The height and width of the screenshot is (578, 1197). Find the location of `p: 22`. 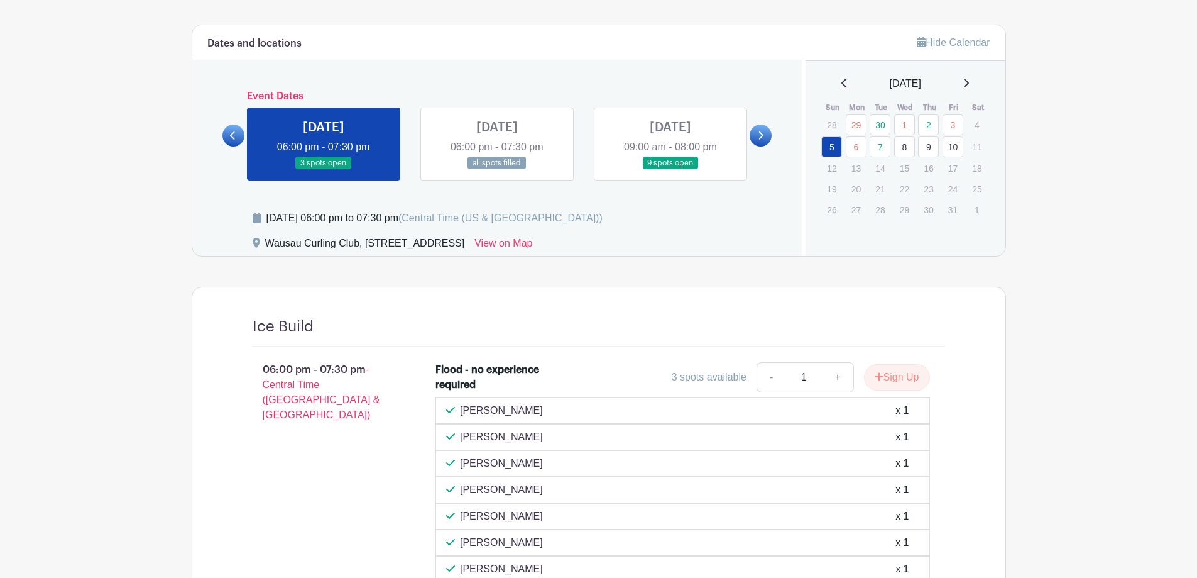

p: 22 is located at coordinates (904, 189).